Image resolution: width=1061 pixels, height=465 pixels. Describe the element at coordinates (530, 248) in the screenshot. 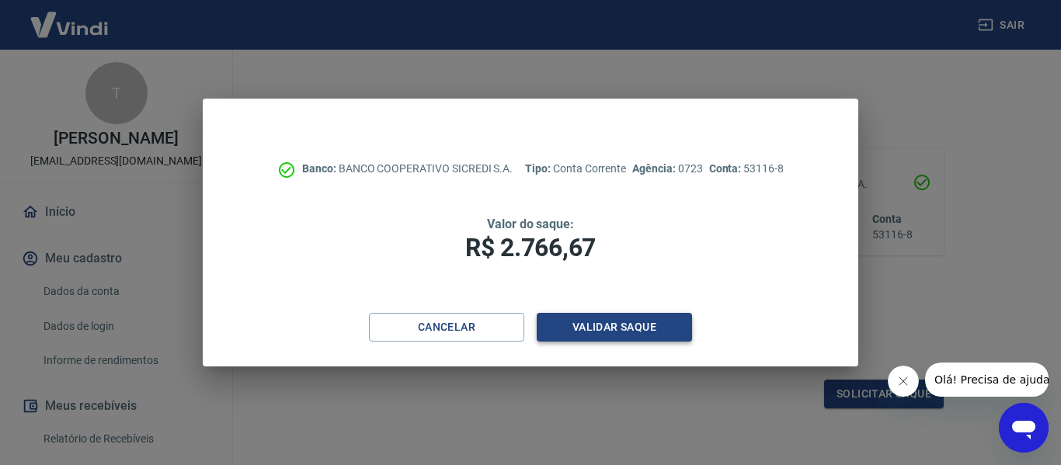

I see `span: R$ 2.766,67` at that location.